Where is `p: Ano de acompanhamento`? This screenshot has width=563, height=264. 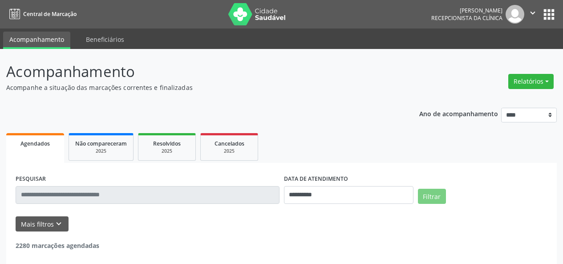 p: Ano de acompanhamento is located at coordinates (458, 113).